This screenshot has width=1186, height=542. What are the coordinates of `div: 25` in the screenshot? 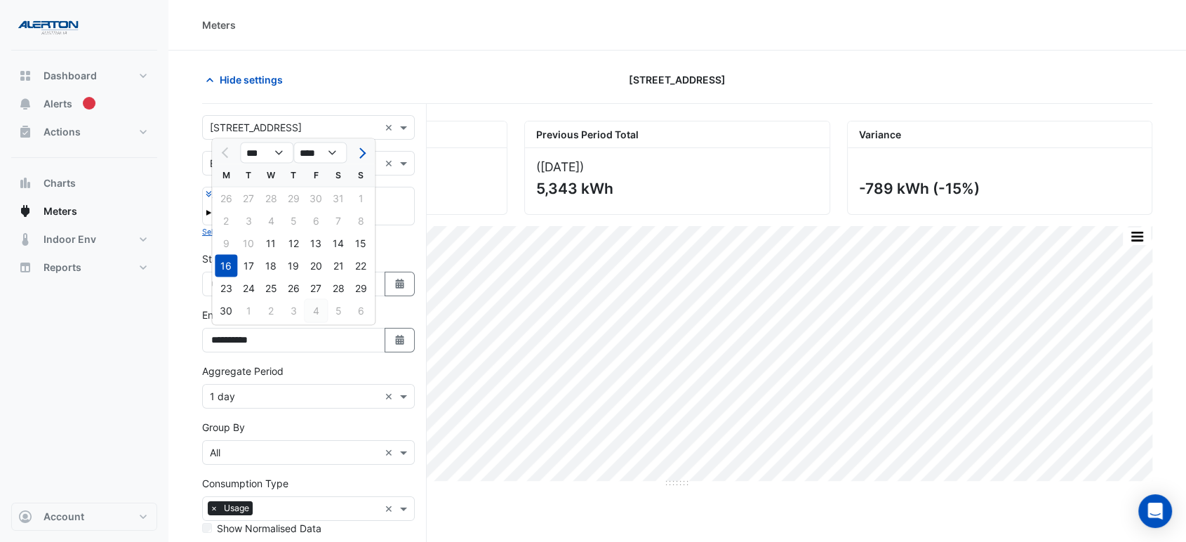 It's located at (271, 288).